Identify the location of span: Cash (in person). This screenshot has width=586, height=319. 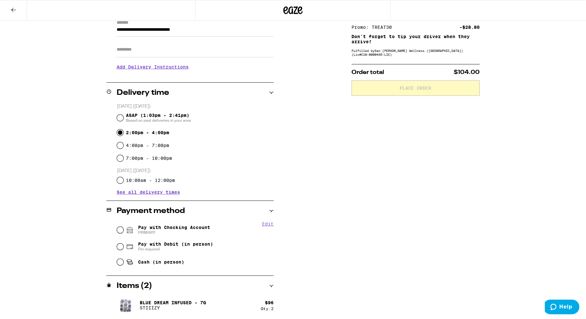
(161, 262).